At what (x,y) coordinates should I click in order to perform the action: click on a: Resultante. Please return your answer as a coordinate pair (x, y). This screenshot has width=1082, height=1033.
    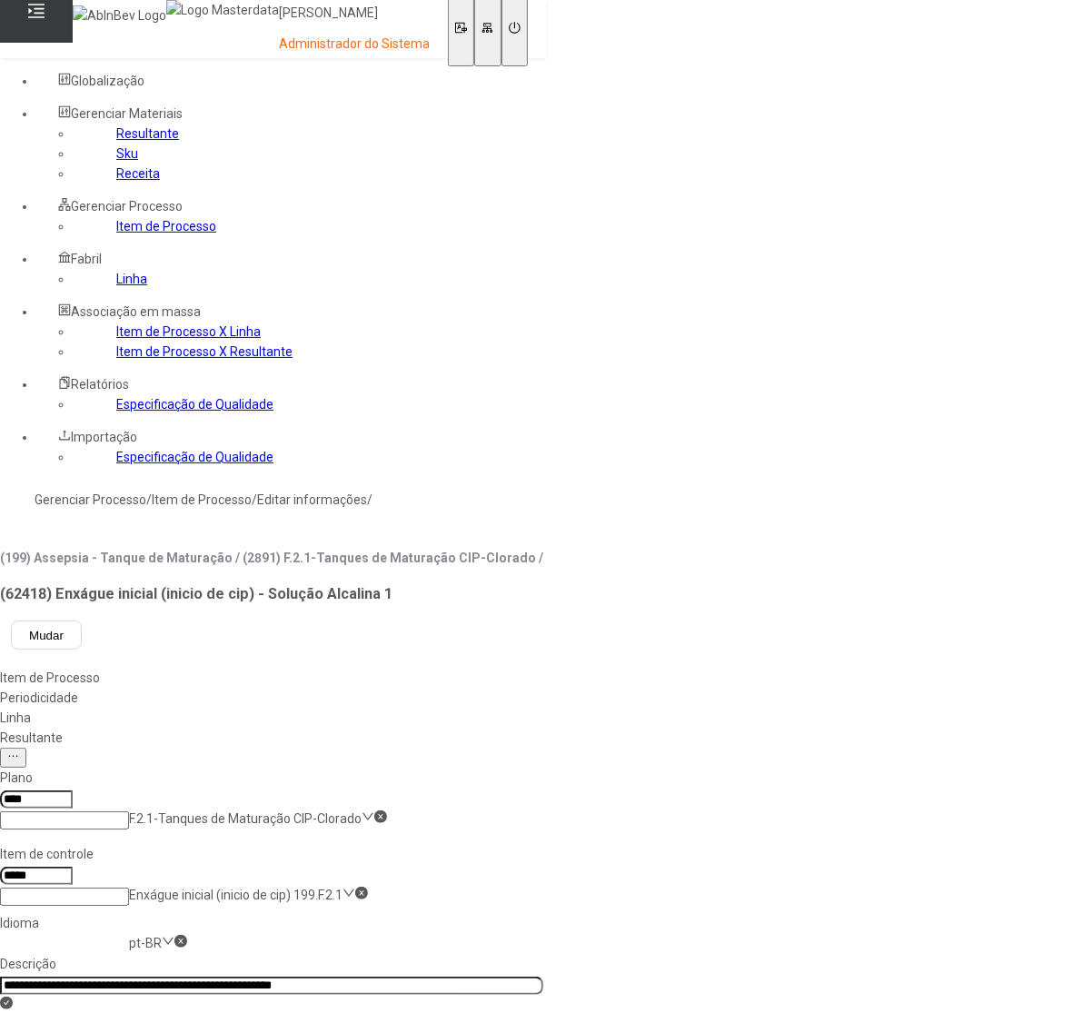
    Looking at the image, I should click on (147, 134).